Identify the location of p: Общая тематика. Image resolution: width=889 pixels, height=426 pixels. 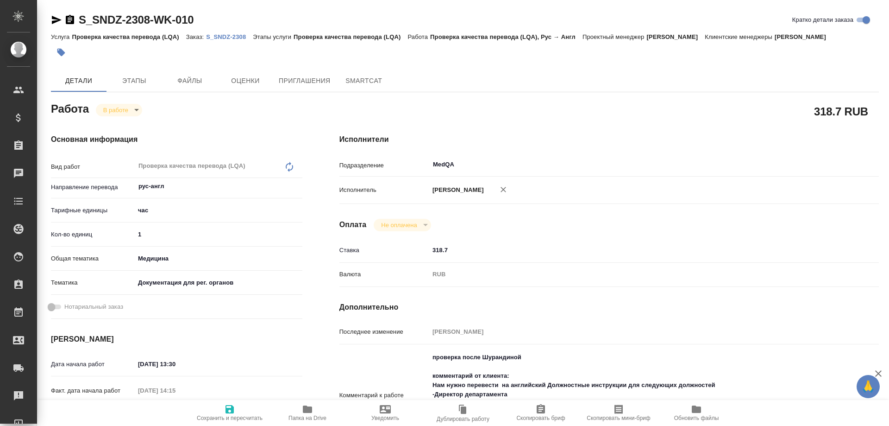
(93, 258).